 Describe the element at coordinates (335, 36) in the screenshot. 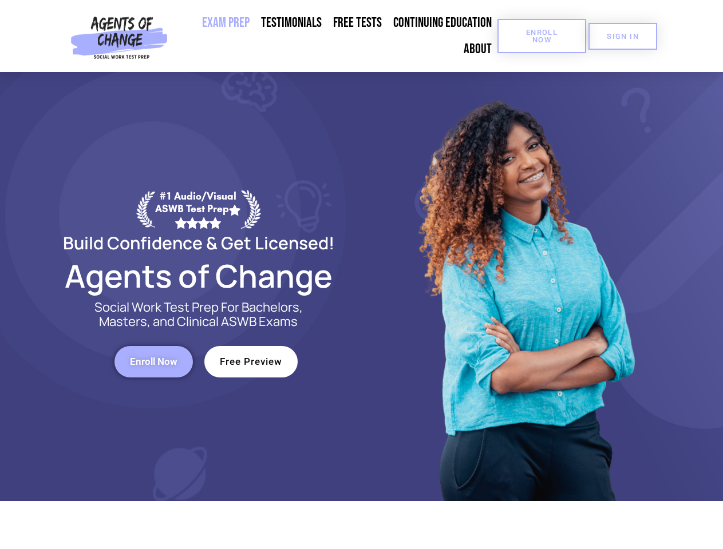

I see `nav: Menu` at that location.